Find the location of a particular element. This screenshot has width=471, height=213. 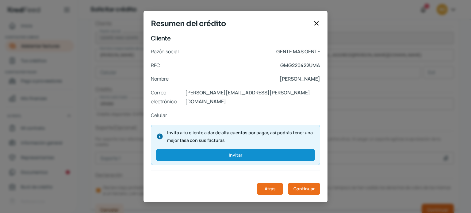

span: Resumen del crédito is located at coordinates (231, 24).